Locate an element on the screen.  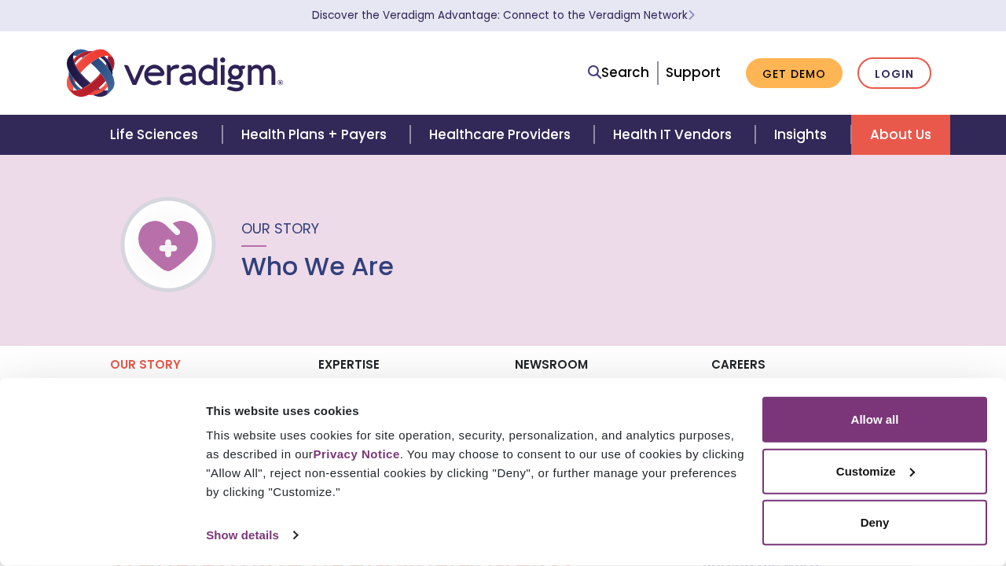
button: Allow all is located at coordinates (875, 420).